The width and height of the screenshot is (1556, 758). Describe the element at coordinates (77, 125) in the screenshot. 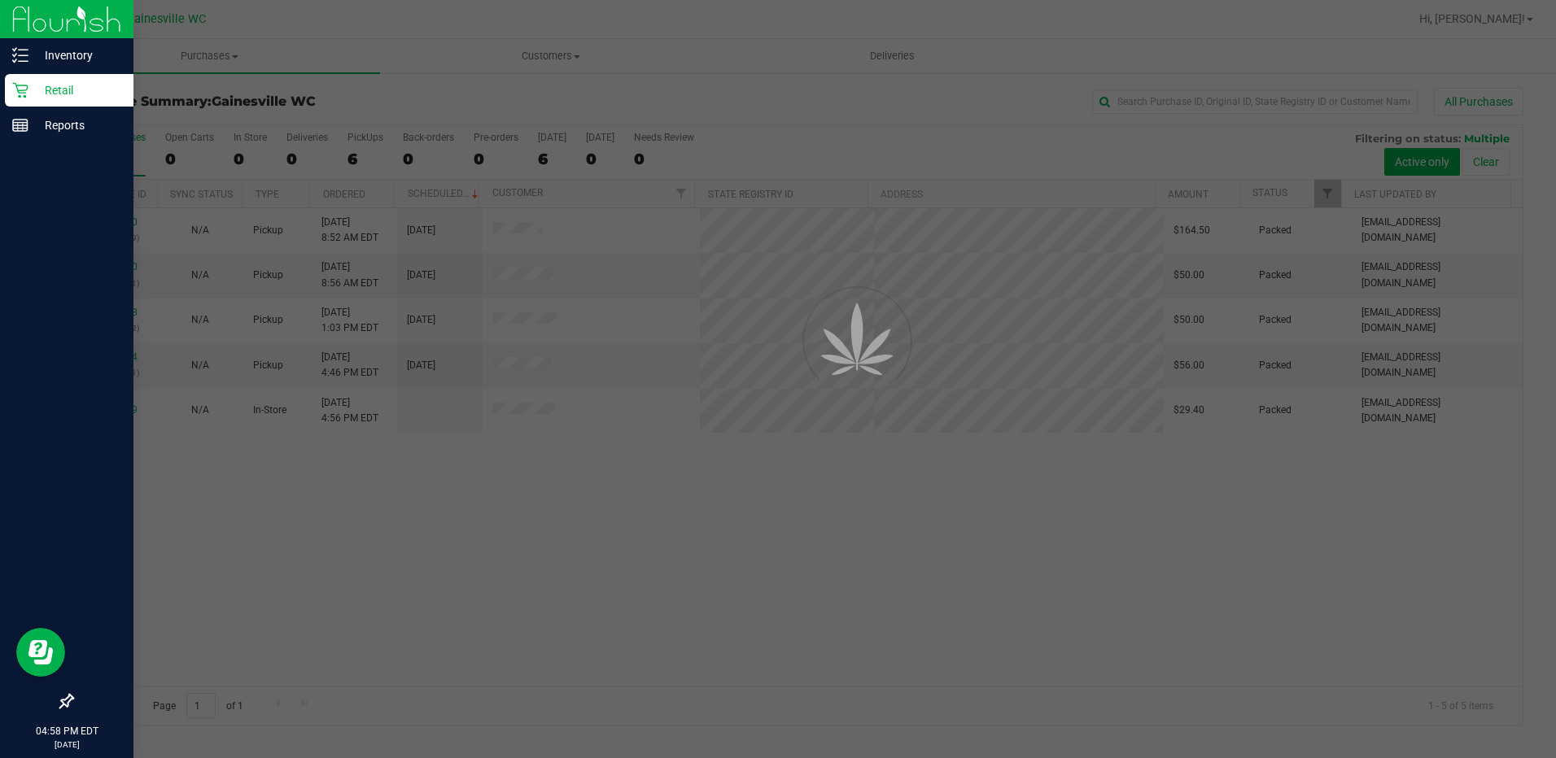

I see `p: Reports` at that location.